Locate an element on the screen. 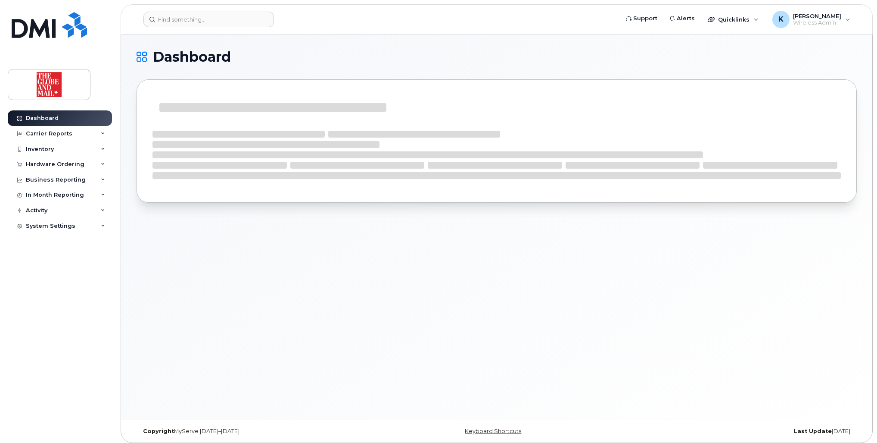 This screenshot has height=443, width=877. span: Dashboard is located at coordinates (192, 57).